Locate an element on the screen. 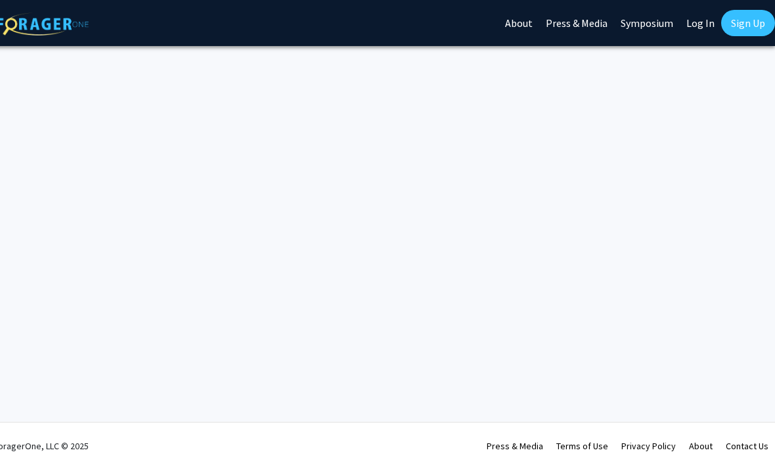 Image resolution: width=775 pixels, height=469 pixels. a: Sign Up is located at coordinates (748, 23).